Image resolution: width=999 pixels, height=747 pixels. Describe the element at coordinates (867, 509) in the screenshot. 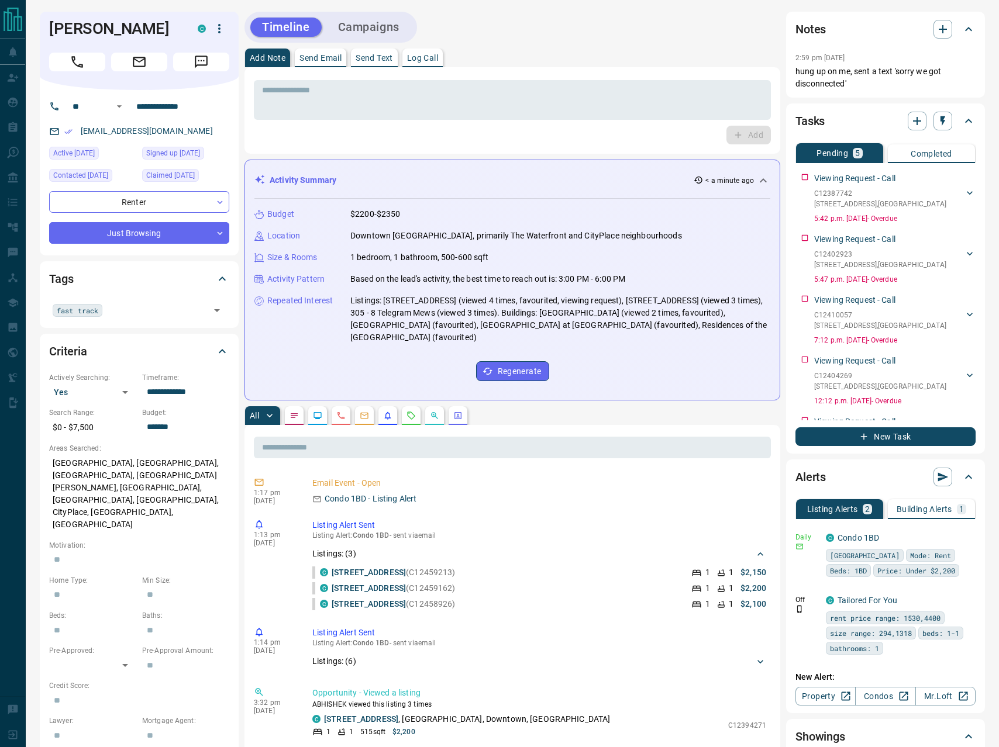

I see `p: 2` at that location.